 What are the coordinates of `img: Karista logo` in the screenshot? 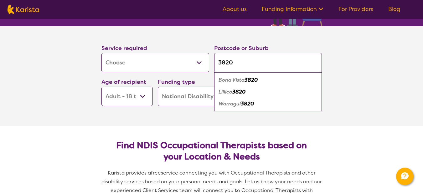 It's located at (23, 9).